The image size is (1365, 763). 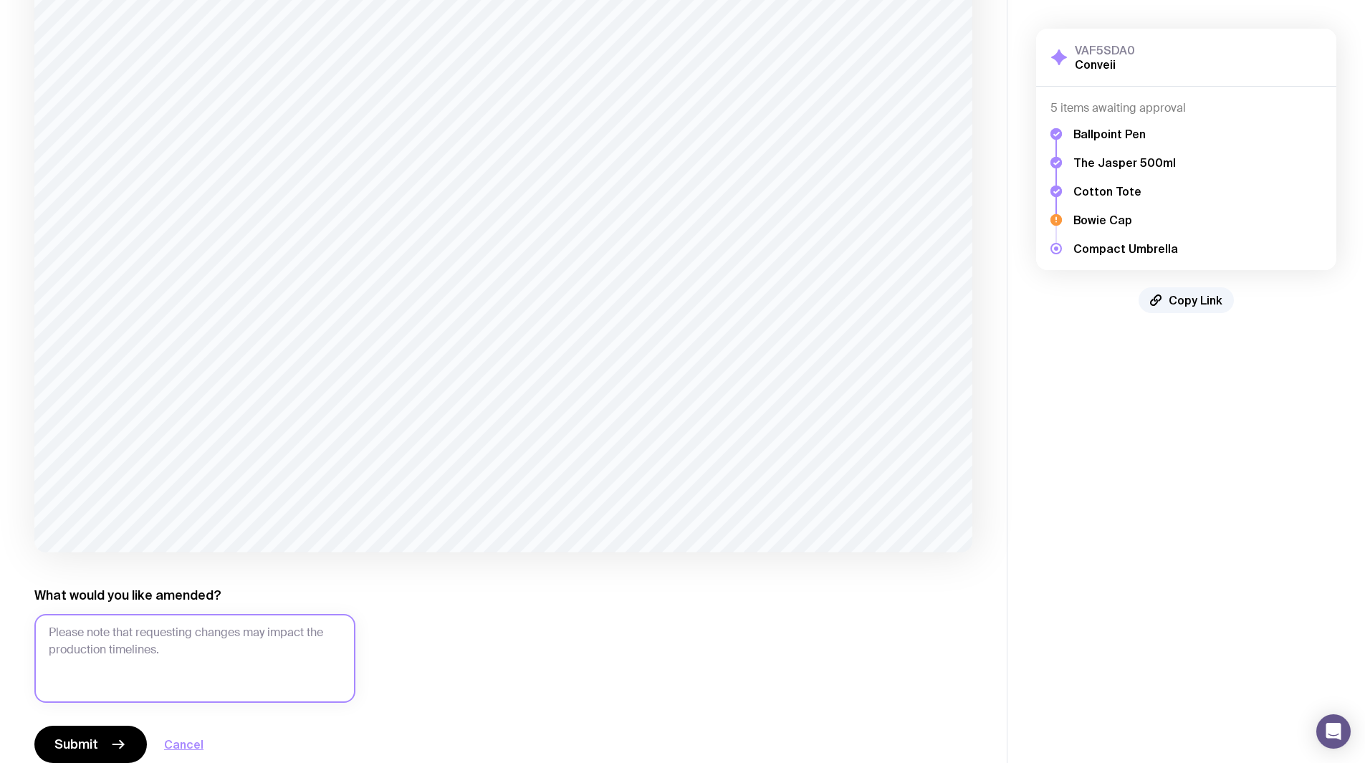 What do you see at coordinates (1126, 249) in the screenshot?
I see `h5: Compact Umbrella` at bounding box center [1126, 249].